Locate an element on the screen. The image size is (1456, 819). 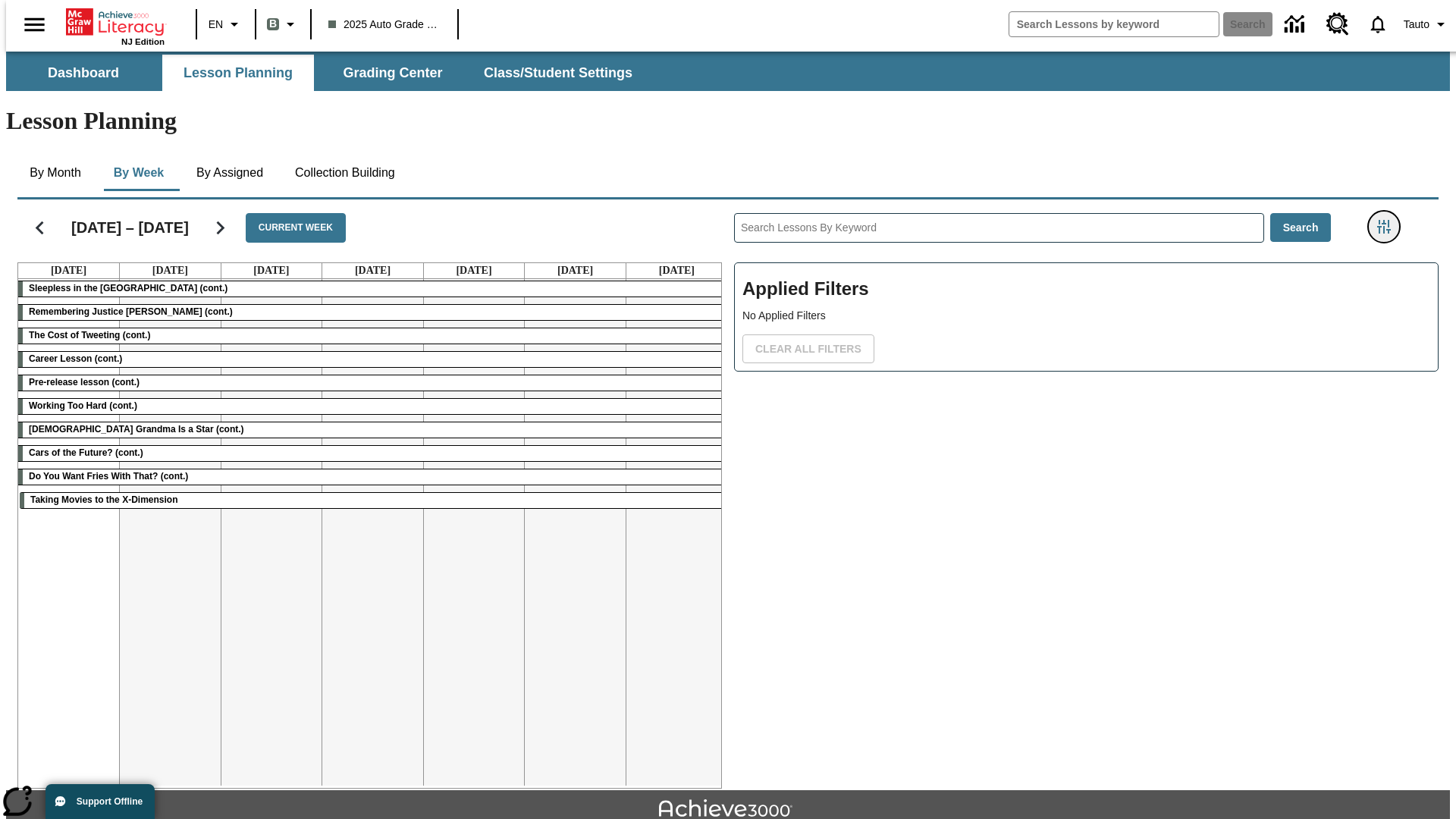
span: Sleepless in the Animal Kingdom (cont.) is located at coordinates (128, 288).